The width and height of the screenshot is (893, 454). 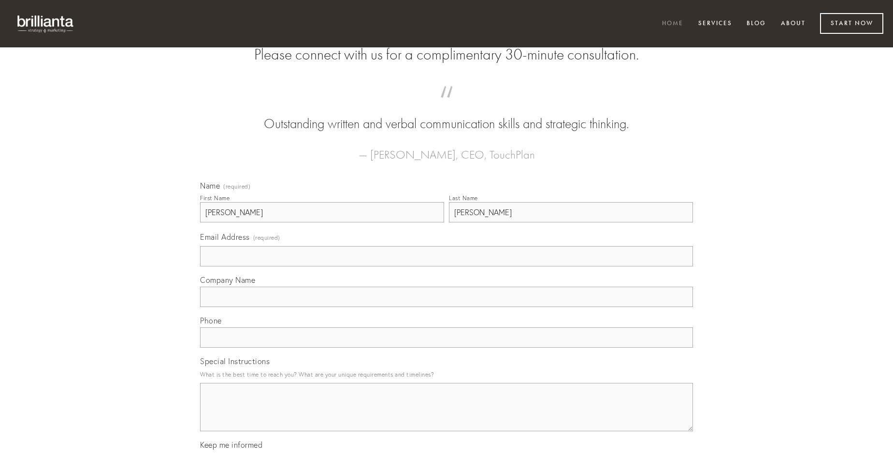 I want to click on a: Services, so click(x=715, y=24).